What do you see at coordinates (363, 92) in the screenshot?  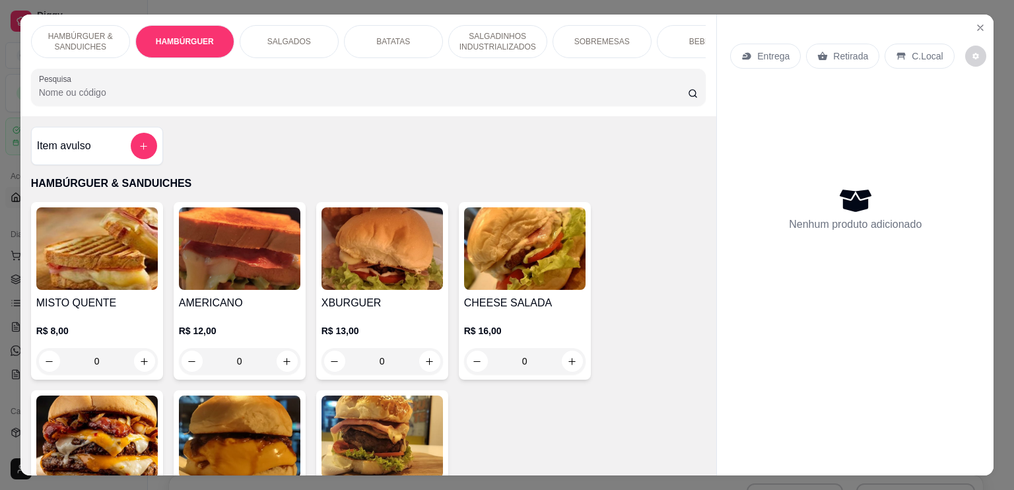 I see `input: Pesquisa` at bounding box center [363, 92].